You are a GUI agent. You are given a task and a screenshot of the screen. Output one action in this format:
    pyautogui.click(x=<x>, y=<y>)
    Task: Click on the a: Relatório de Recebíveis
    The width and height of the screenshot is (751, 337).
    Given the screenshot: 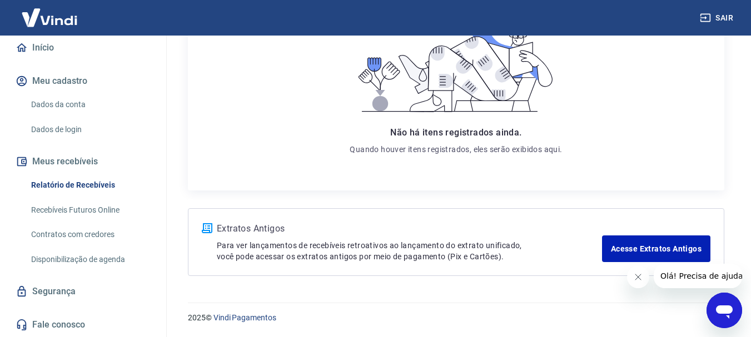 What is the action you would take?
    pyautogui.click(x=89, y=185)
    